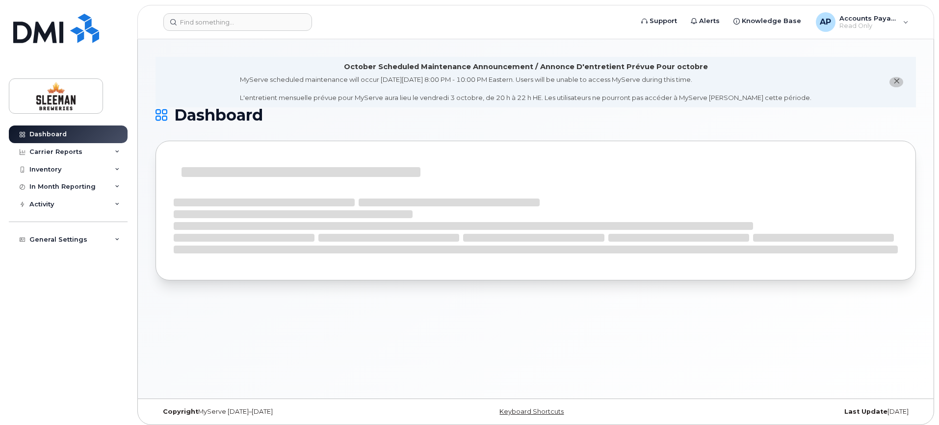 The height and width of the screenshot is (425, 939). I want to click on strong: Copyright, so click(181, 412).